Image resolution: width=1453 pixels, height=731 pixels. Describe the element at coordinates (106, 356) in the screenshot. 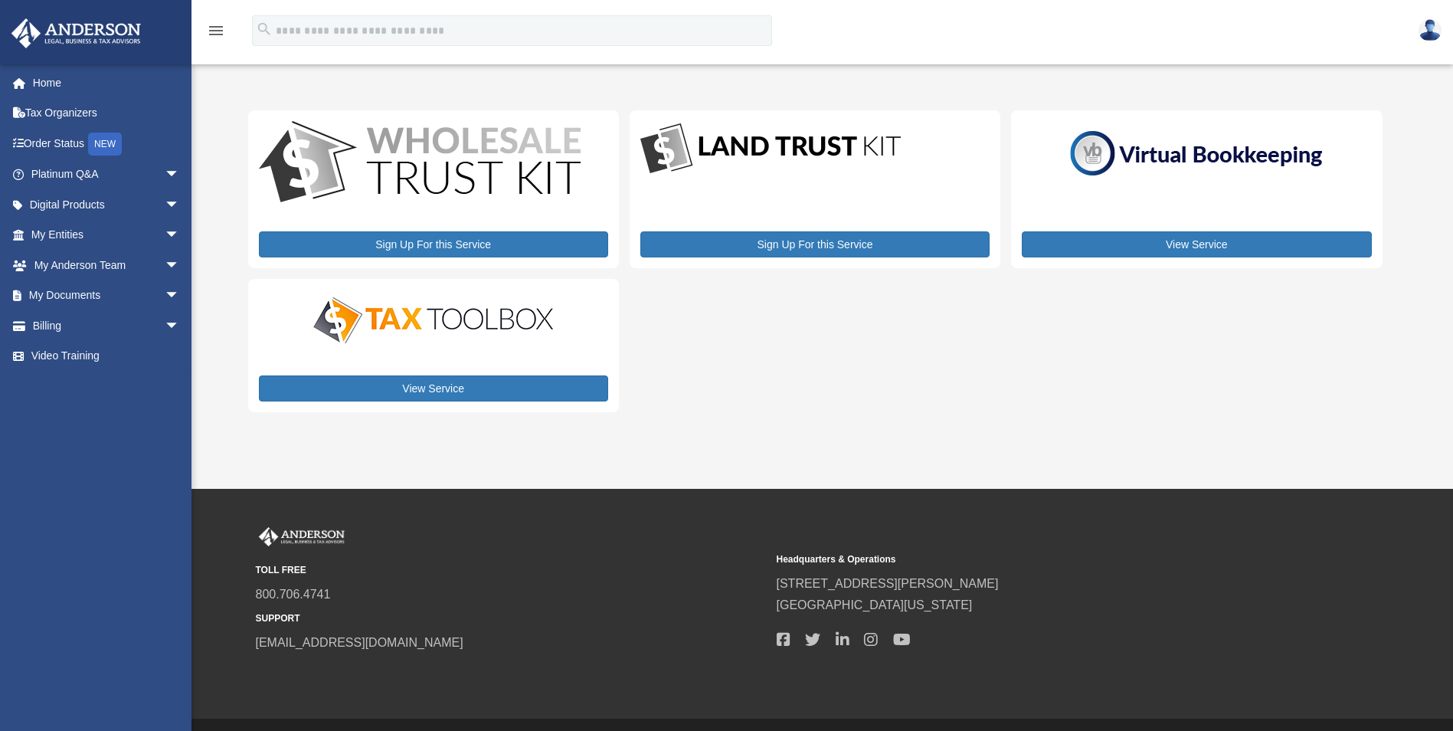

I see `a: Video Training` at that location.